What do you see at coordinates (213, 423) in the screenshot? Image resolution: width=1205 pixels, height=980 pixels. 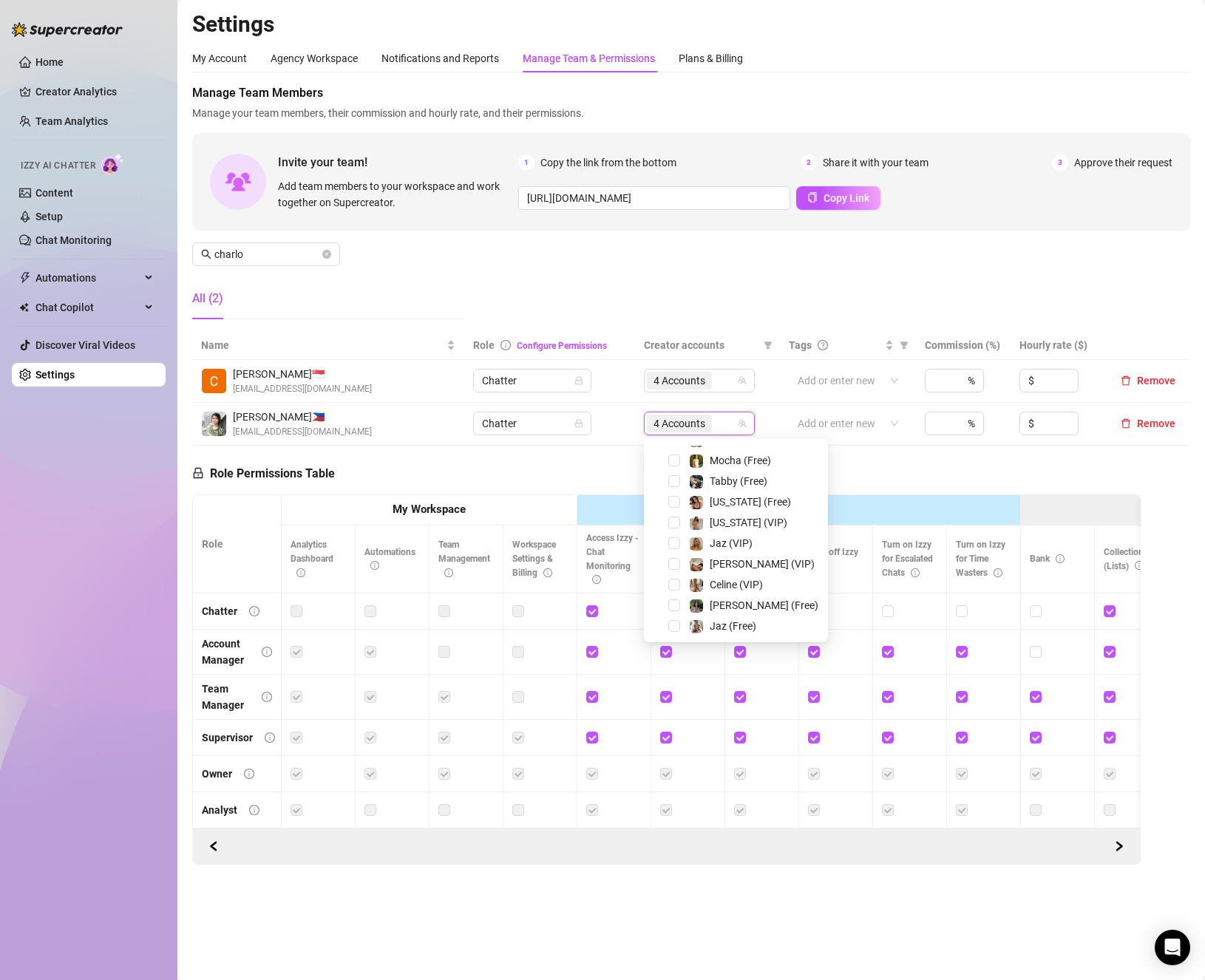 I see `img: Charlotte Ibay` at bounding box center [213, 423].